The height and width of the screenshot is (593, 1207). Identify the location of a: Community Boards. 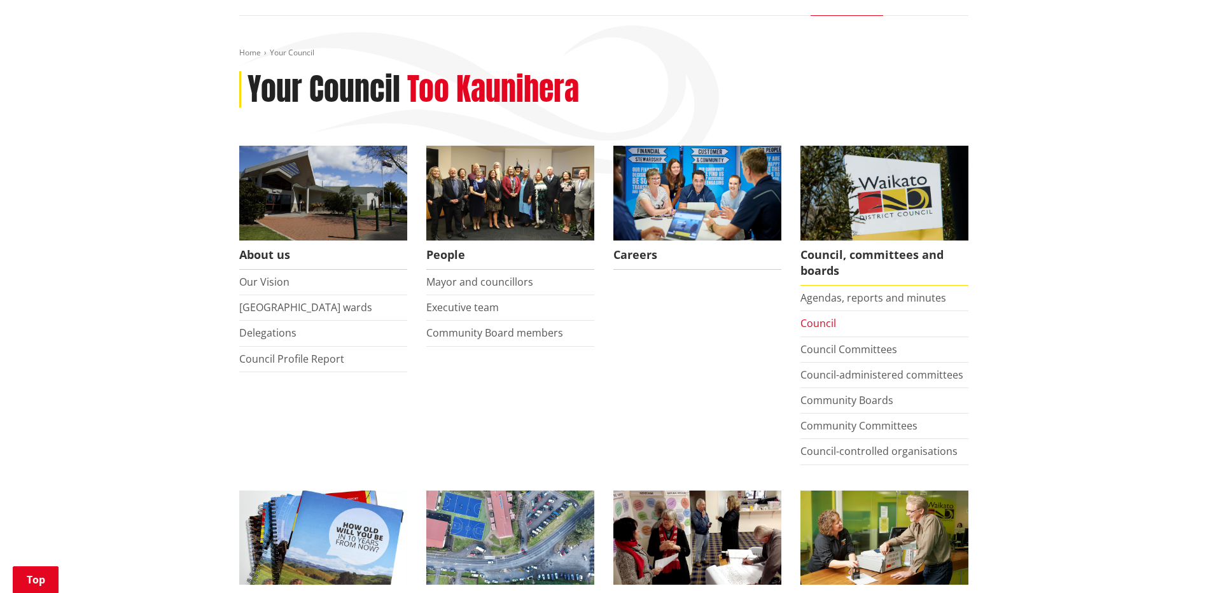
(847, 400).